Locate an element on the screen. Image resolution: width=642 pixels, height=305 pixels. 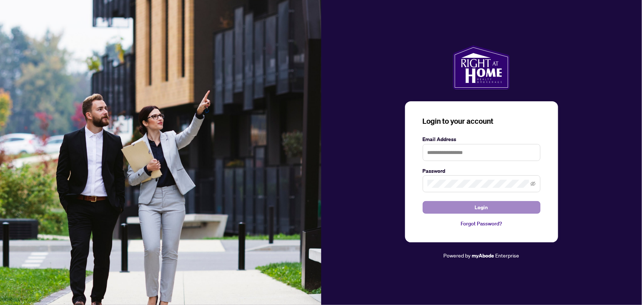
h3: Login to your account is located at coordinates (481, 121).